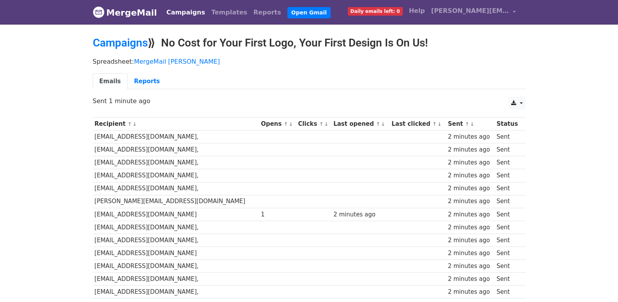  Describe the element at coordinates (277, 124) in the screenshot. I see `th: Opens` at that location.